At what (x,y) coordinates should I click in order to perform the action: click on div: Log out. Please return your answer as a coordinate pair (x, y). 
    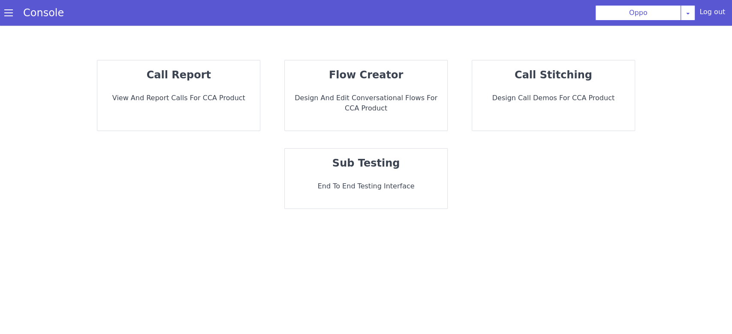
    Looking at the image, I should click on (716, 24).